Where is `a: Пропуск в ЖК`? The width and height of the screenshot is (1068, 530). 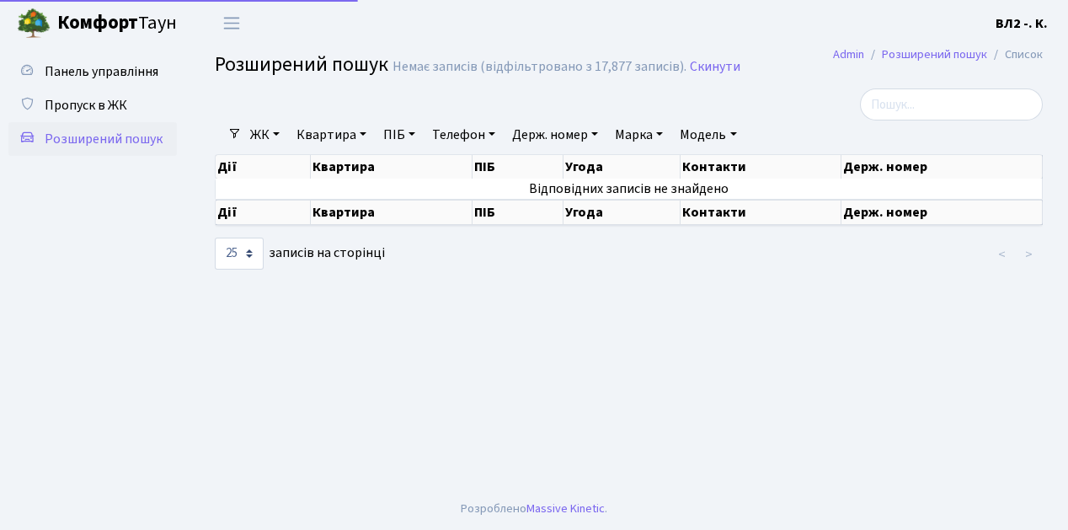 a: Пропуск в ЖК is located at coordinates (93, 105).